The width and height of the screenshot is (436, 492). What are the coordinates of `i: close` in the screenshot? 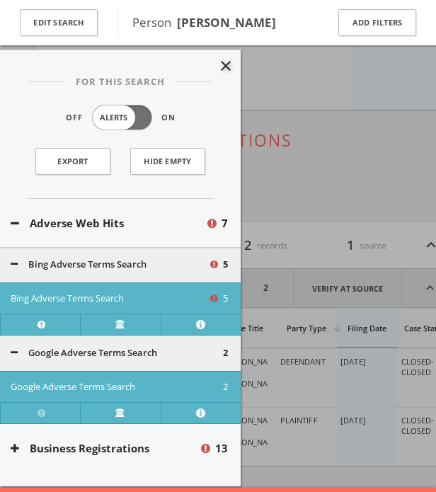 It's located at (226, 66).